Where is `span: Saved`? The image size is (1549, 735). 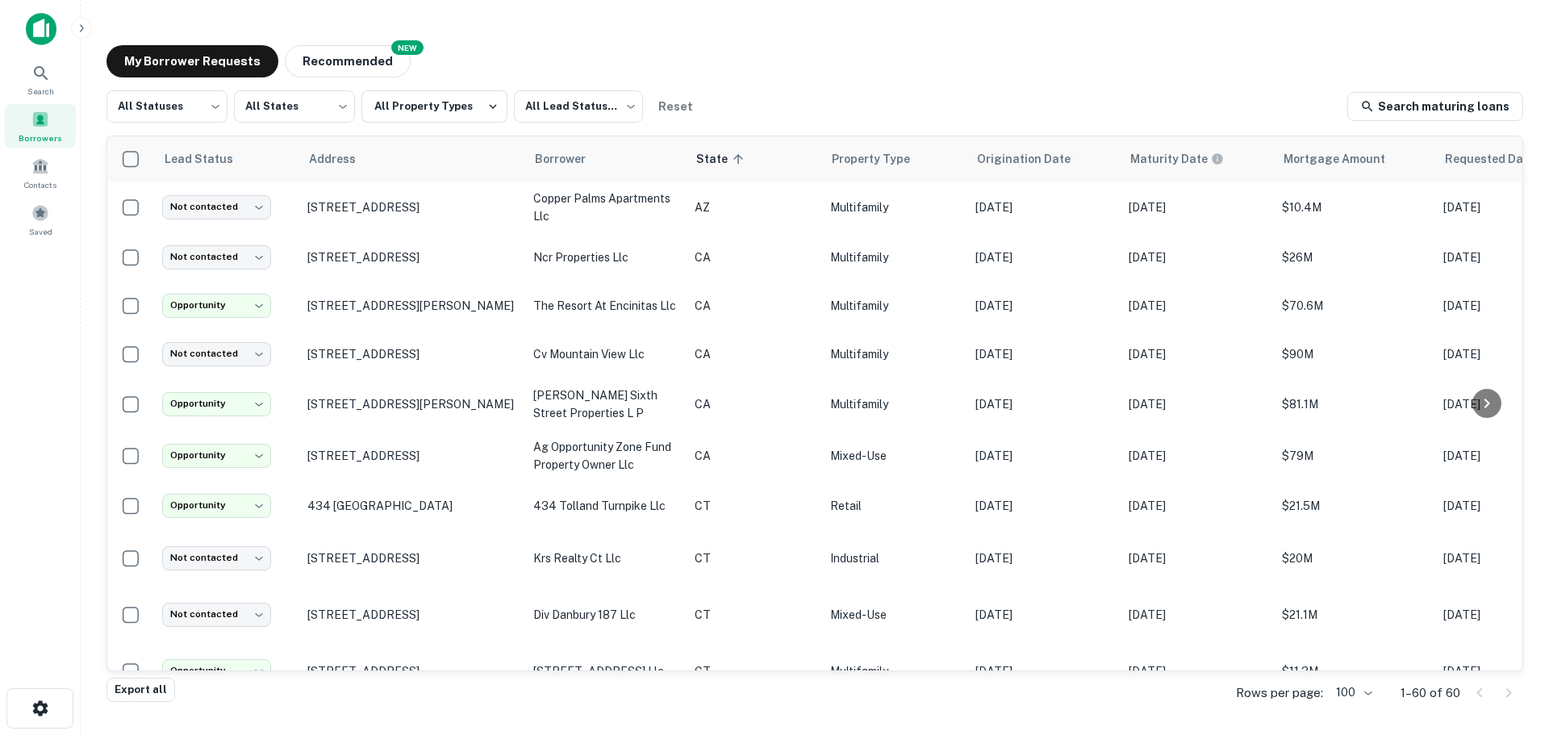 span: Saved is located at coordinates (40, 232).